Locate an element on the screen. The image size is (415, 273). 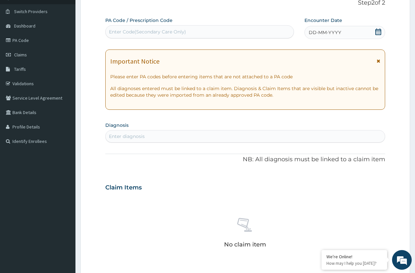
label: Encounter Date is located at coordinates (323, 20).